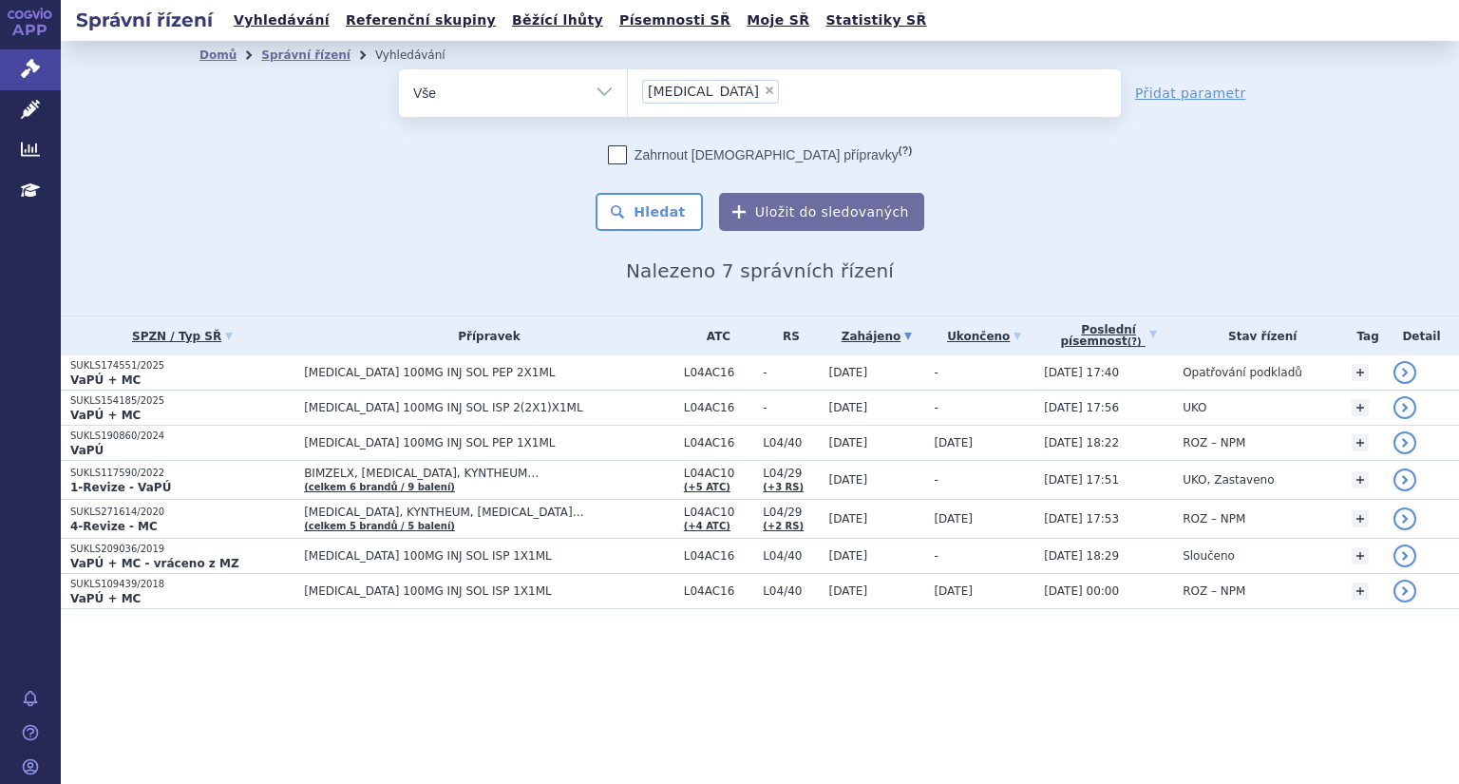 This screenshot has height=784, width=1459. What do you see at coordinates (155, 563) in the screenshot?
I see `strong: VaPÚ + MC - vráceno z MZ` at bounding box center [155, 563].